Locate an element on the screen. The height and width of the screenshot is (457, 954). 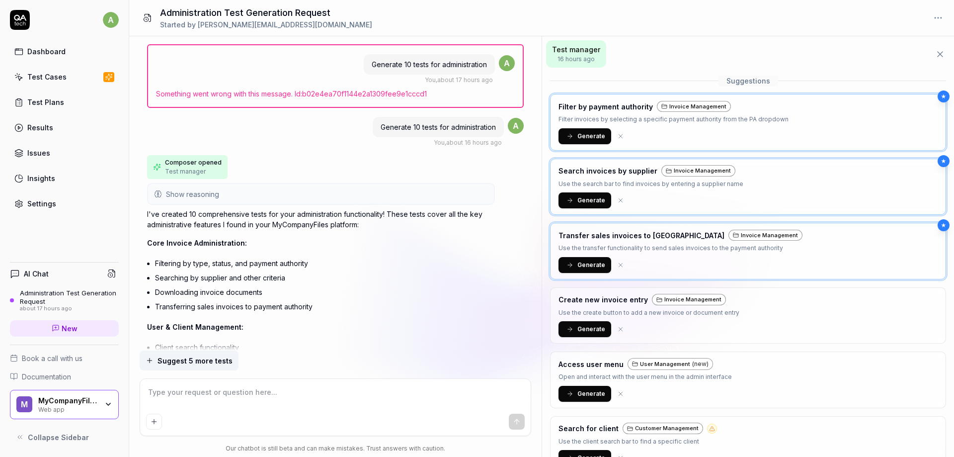
span: Composer opened is located at coordinates (193, 163).